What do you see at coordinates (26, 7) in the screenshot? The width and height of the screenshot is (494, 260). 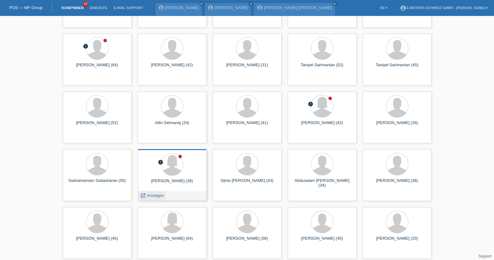 I see `a: POS — MF Group` at bounding box center [26, 7].